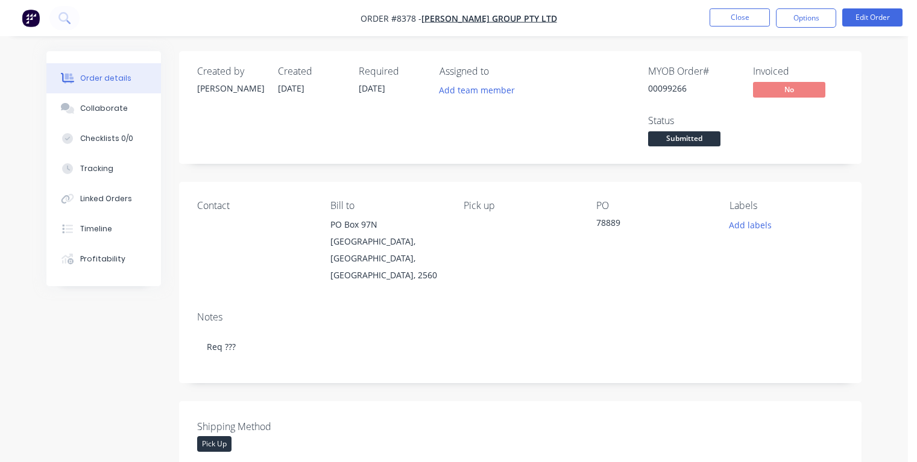 The height and width of the screenshot is (462, 917). Describe the element at coordinates (272, 427) in the screenshot. I see `label: Shipping Method` at that location.